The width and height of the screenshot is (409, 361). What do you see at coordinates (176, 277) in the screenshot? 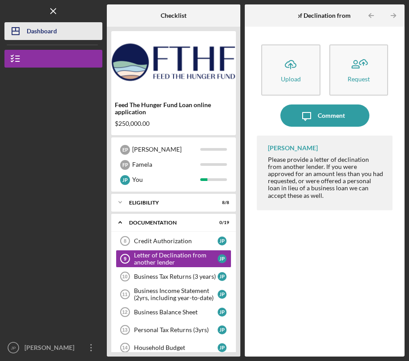
I see `div: Business Tax Returns (3 years)` at bounding box center [176, 277].